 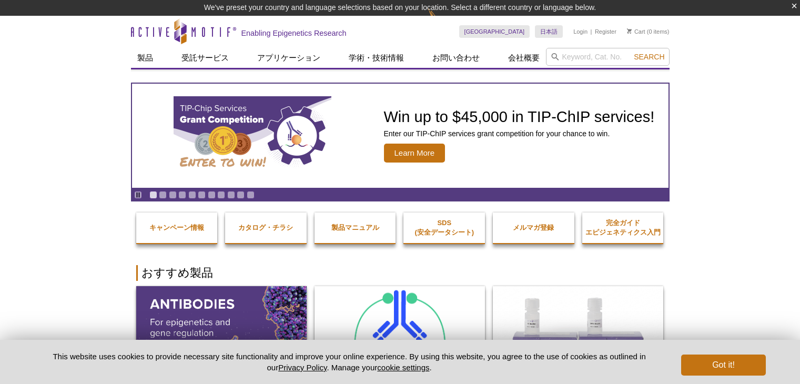 I want to click on p: This website uses cookies to provide necessary site functionality and improve your online experie..., so click(x=349, y=362).